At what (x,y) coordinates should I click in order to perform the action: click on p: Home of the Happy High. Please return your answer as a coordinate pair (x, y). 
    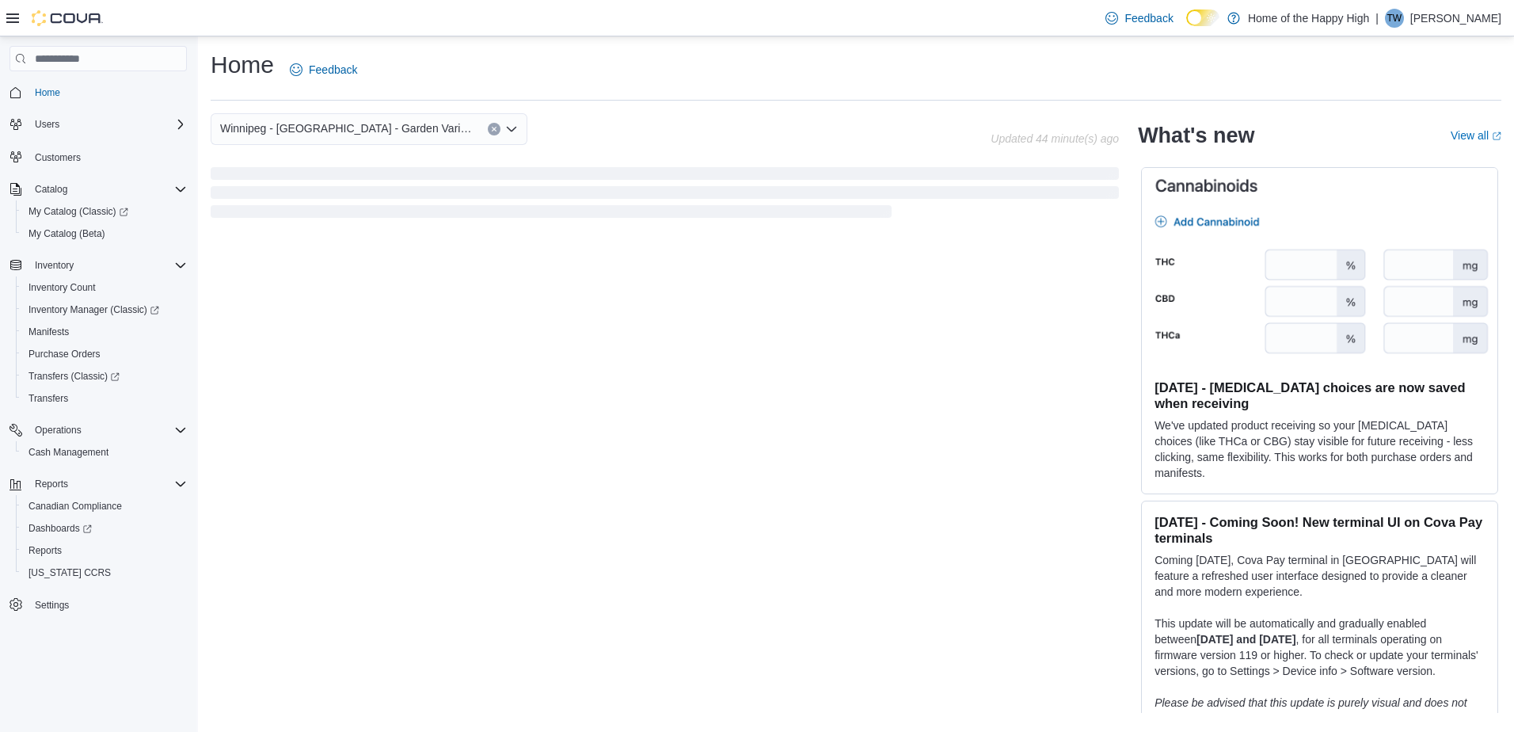
    Looking at the image, I should click on (1308, 18).